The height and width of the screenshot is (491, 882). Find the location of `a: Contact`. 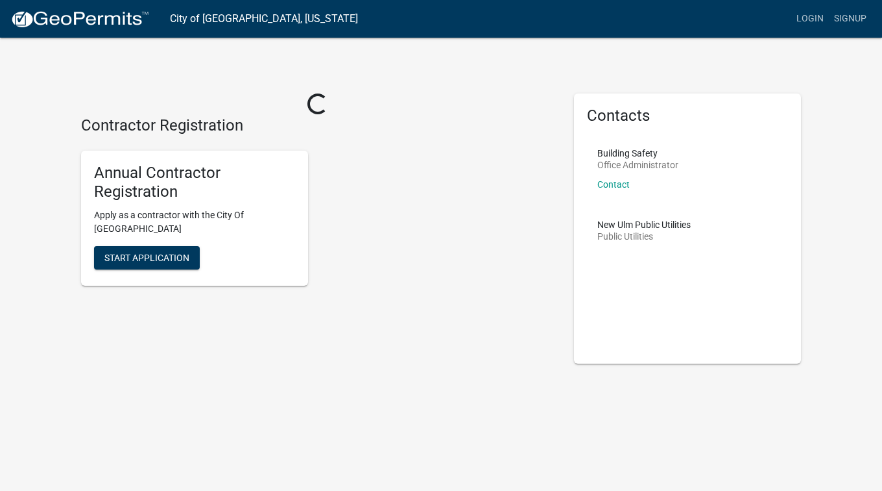

a: Contact is located at coordinates (614, 184).